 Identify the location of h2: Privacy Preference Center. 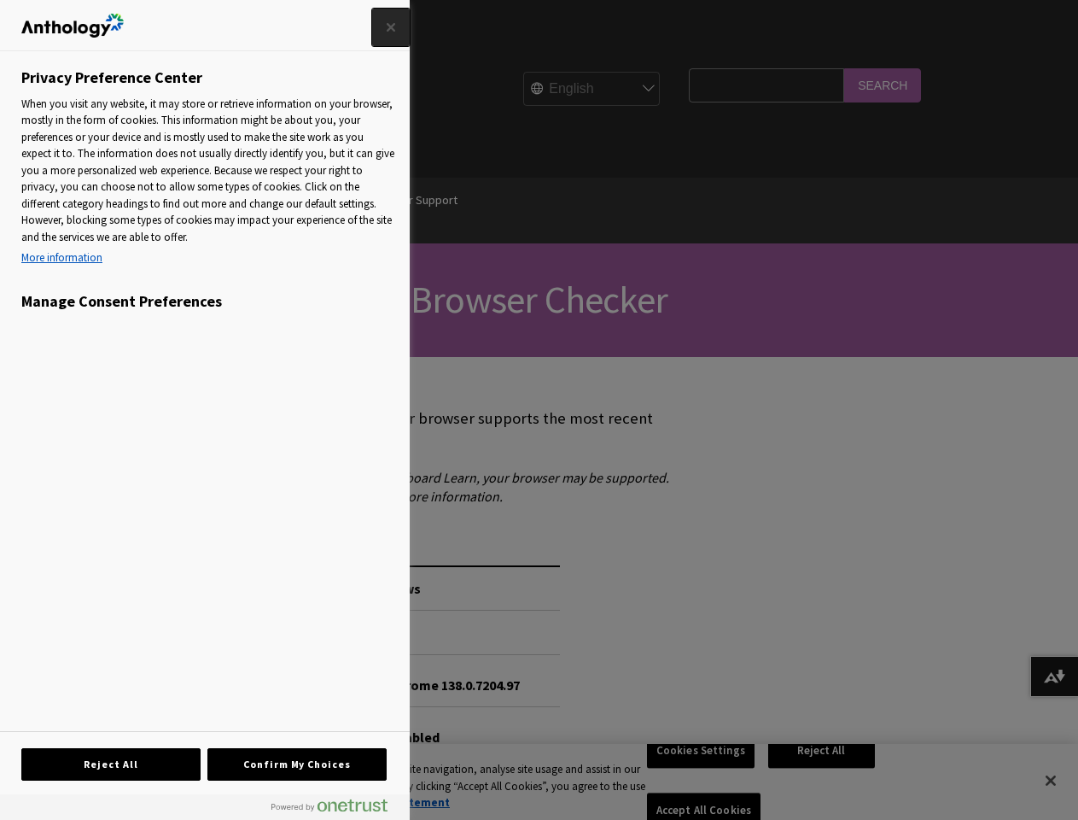
(112, 78).